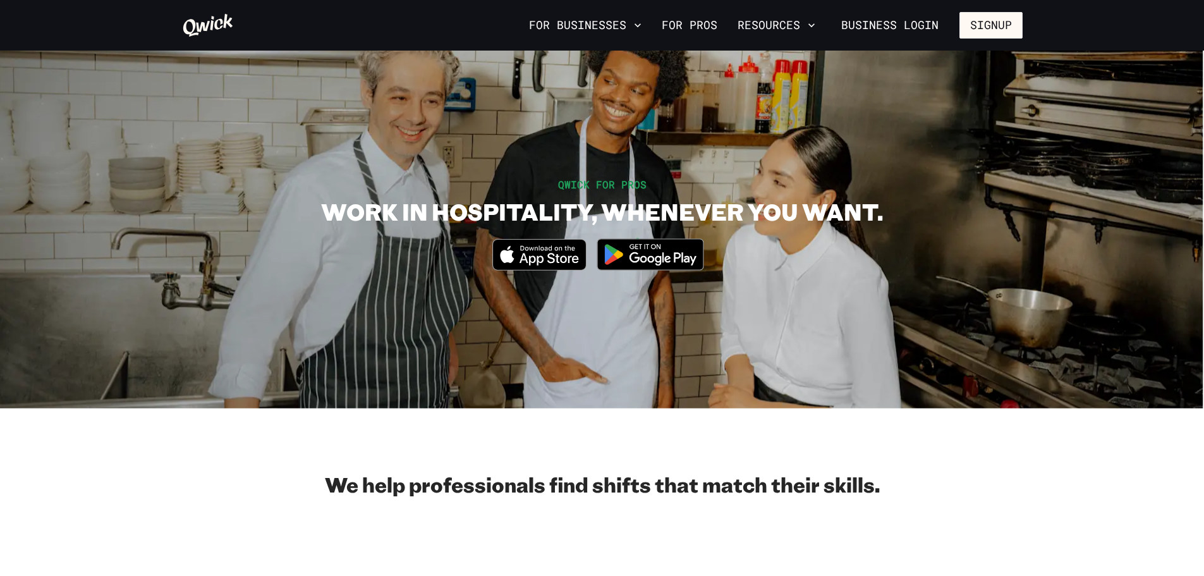 The image size is (1204, 576). Describe the element at coordinates (602, 211) in the screenshot. I see `h1: WORK IN HOSPITALITY, WHENEVER YOU WANT.` at that location.